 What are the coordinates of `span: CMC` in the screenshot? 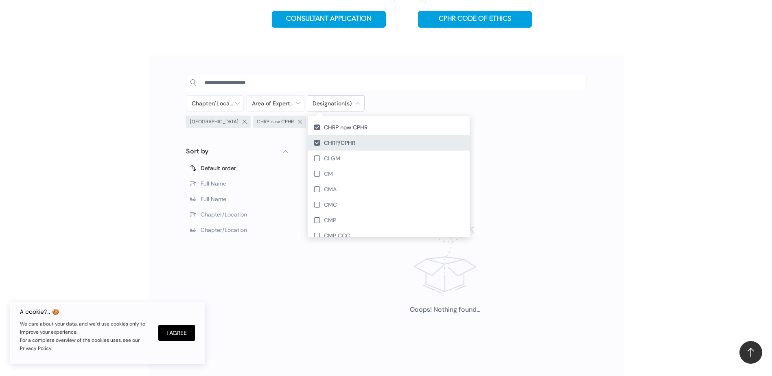 It's located at (331, 205).